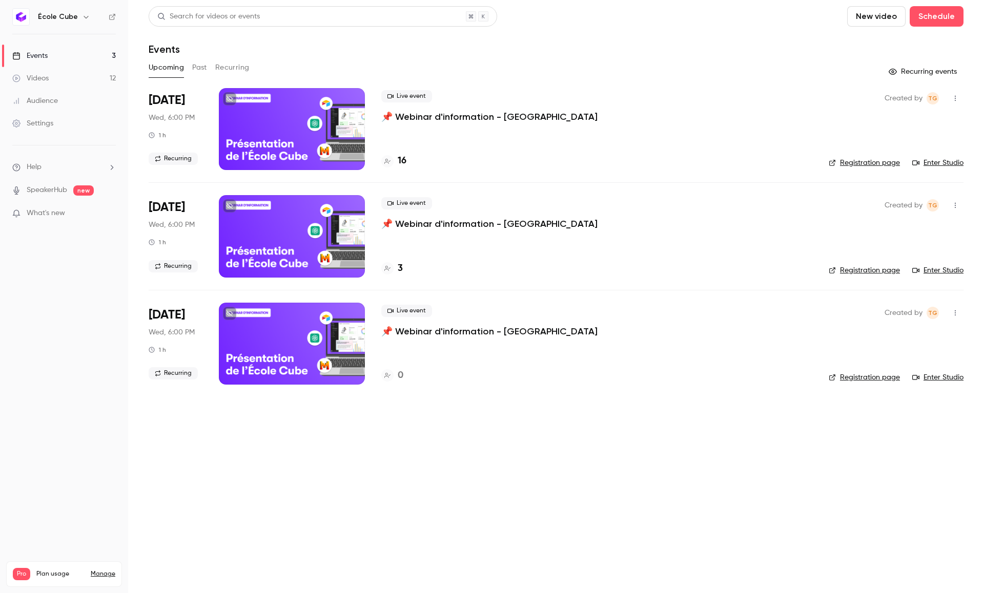  Describe the element at coordinates (876, 16) in the screenshot. I see `button: New video` at that location.